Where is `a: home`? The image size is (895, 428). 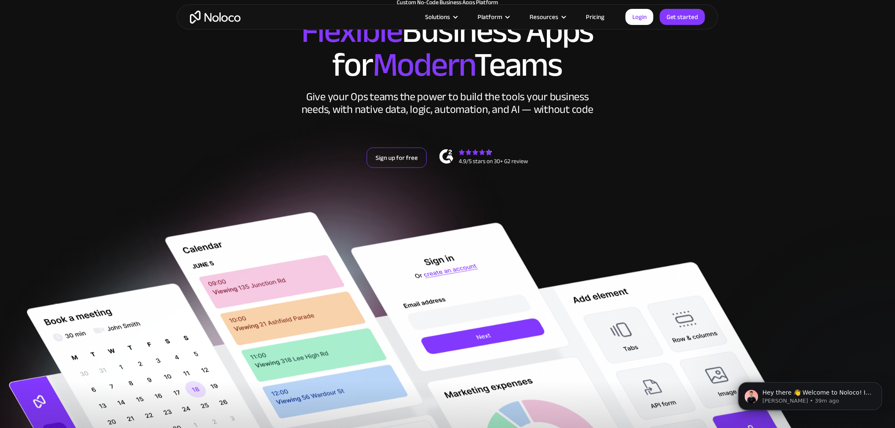
a: home is located at coordinates (215, 17).